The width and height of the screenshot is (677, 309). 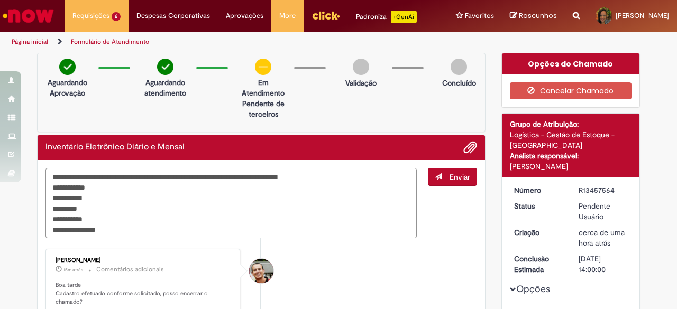 I want to click on button: Enviar, so click(x=452, y=177).